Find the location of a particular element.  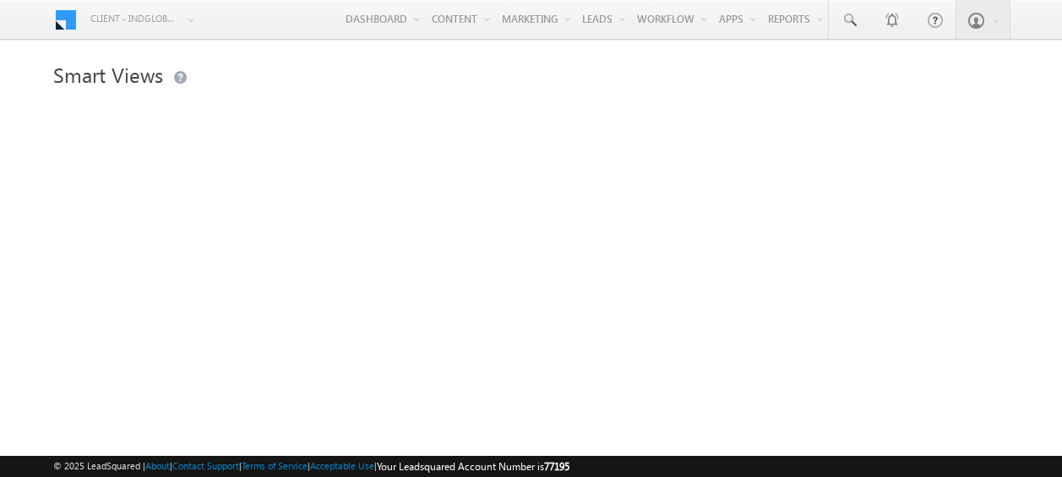

span: Smart Views is located at coordinates (108, 74).